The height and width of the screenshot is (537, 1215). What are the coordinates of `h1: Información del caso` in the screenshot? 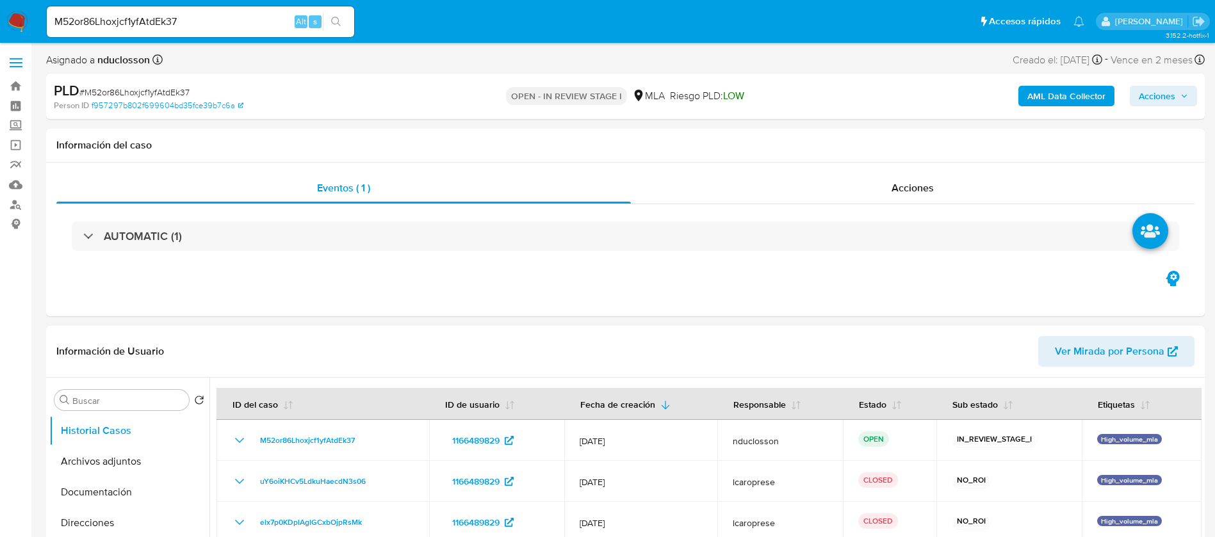 It's located at (625, 145).